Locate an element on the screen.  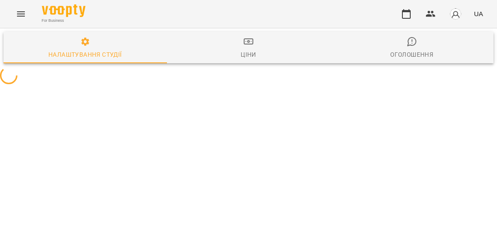
div: Оголошення is located at coordinates (412, 55).